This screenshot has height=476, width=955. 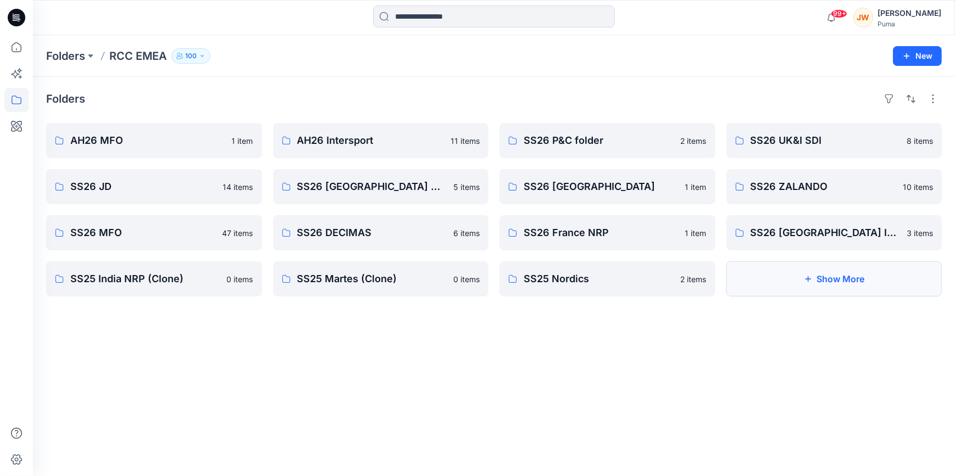 What do you see at coordinates (918, 187) in the screenshot?
I see `p: 10 items` at bounding box center [918, 187].